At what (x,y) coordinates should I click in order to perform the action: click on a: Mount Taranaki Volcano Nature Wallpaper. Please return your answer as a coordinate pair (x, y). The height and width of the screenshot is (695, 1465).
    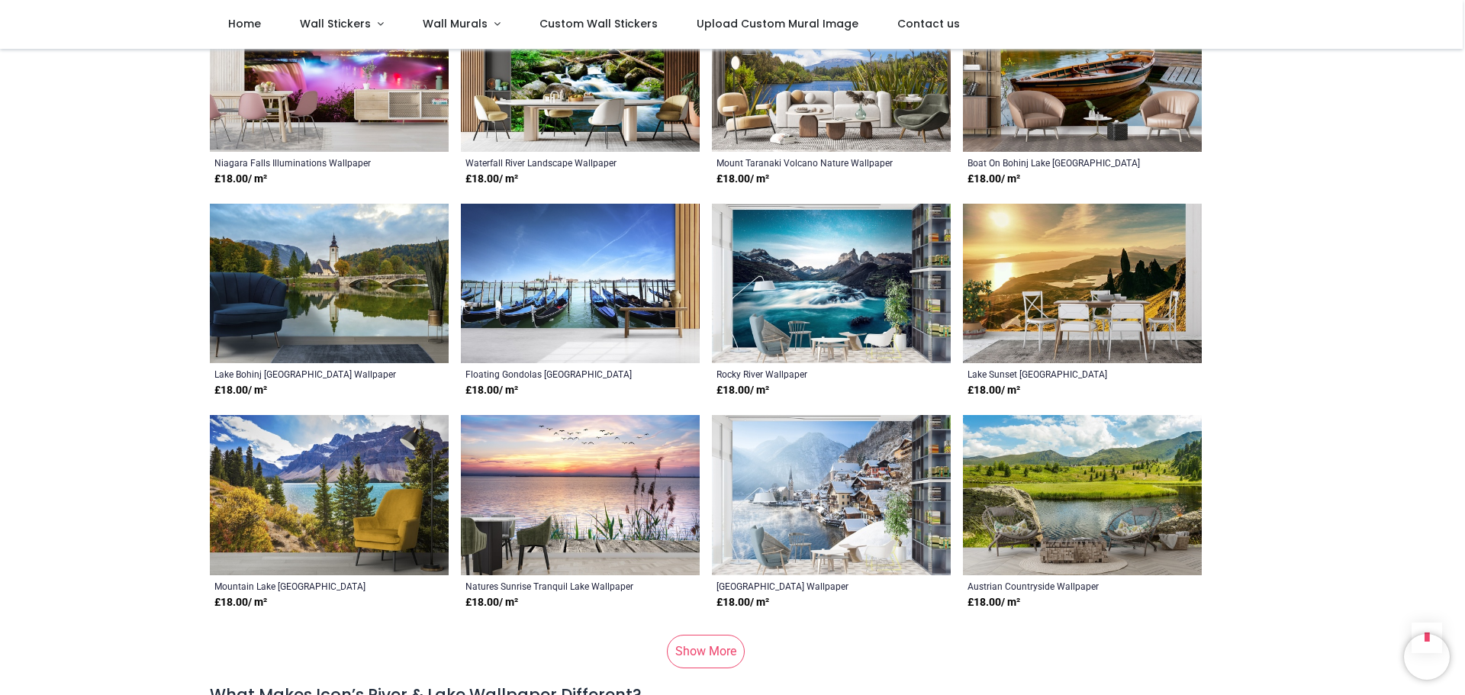
    Looking at the image, I should click on (808, 162).